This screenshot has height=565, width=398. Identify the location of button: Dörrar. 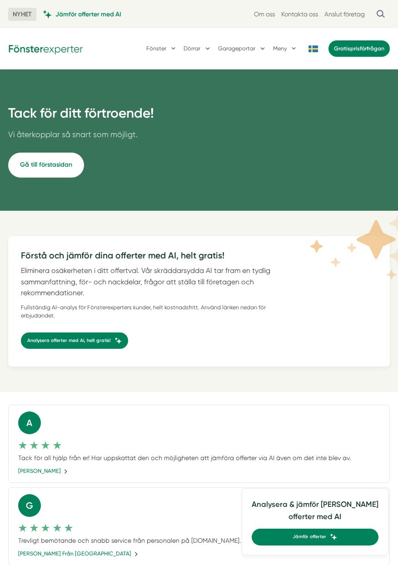
(198, 48).